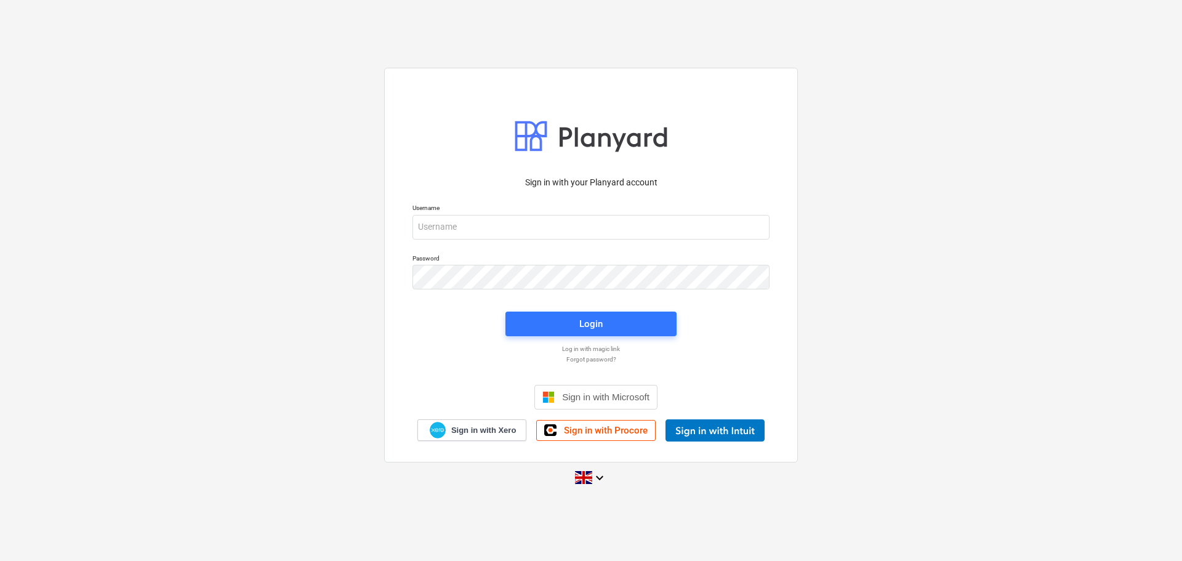 The image size is (1182, 561). What do you see at coordinates (600, 478) in the screenshot?
I see `i: keyboard_arrow_down` at bounding box center [600, 478].